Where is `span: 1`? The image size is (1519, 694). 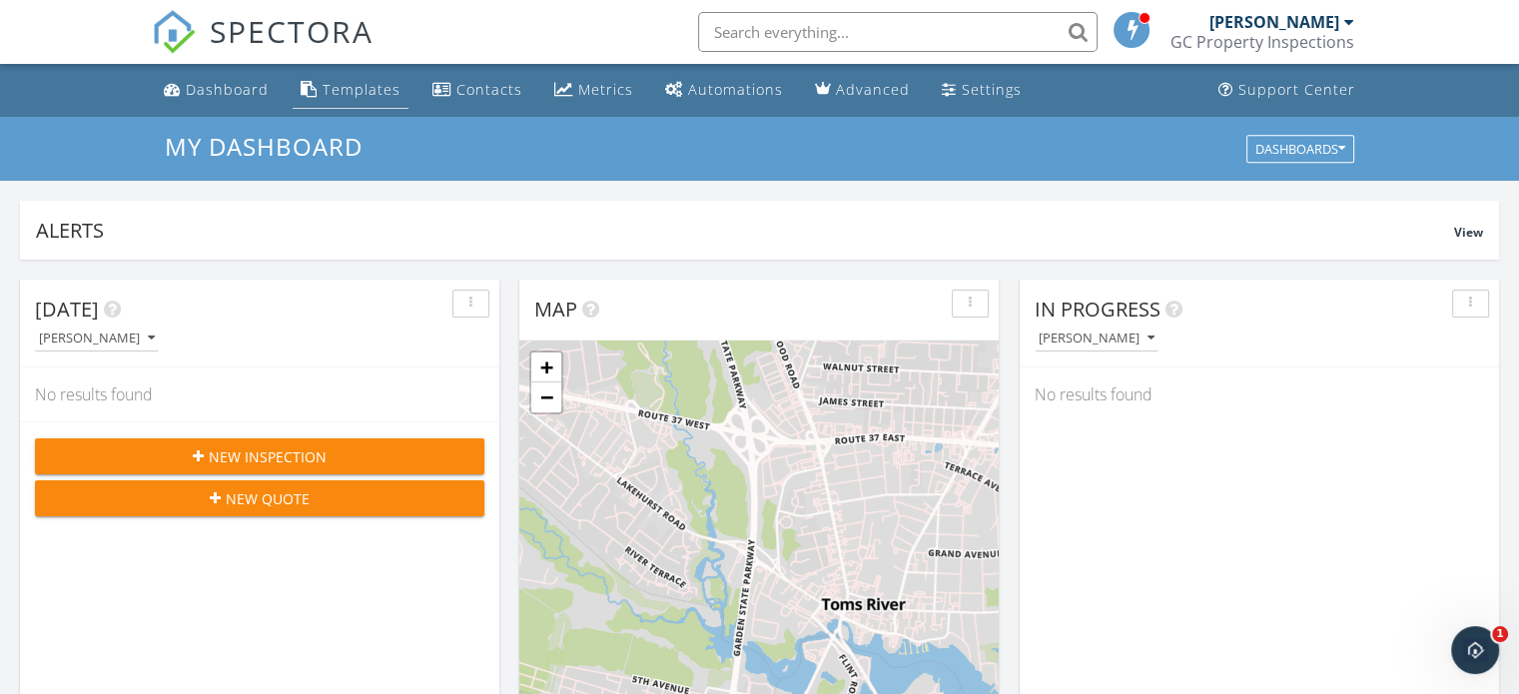
span: 1 is located at coordinates (1500, 634).